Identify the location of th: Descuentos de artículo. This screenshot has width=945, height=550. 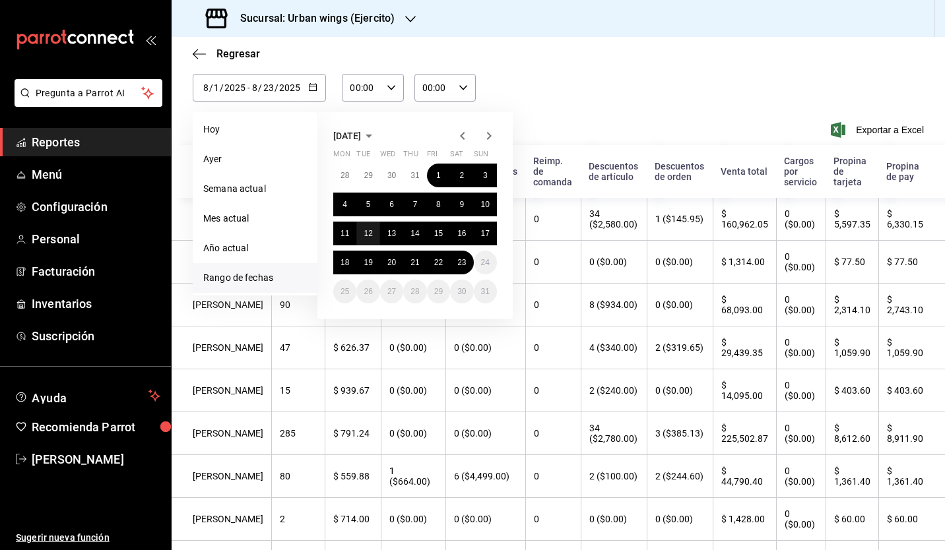
(614, 172).